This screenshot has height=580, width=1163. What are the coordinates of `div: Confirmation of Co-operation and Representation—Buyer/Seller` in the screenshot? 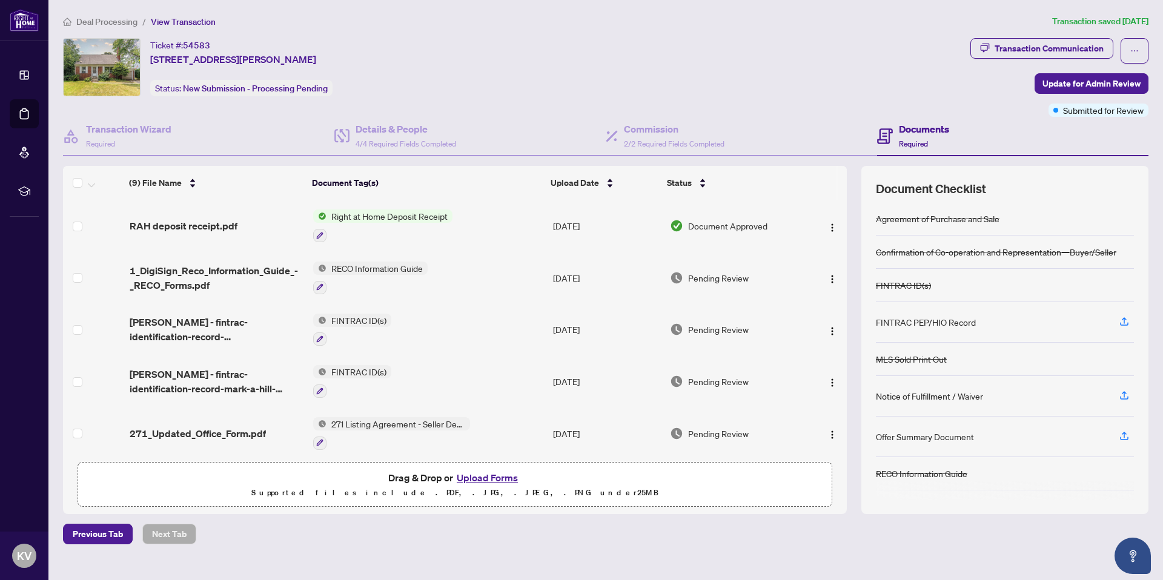 It's located at (996, 252).